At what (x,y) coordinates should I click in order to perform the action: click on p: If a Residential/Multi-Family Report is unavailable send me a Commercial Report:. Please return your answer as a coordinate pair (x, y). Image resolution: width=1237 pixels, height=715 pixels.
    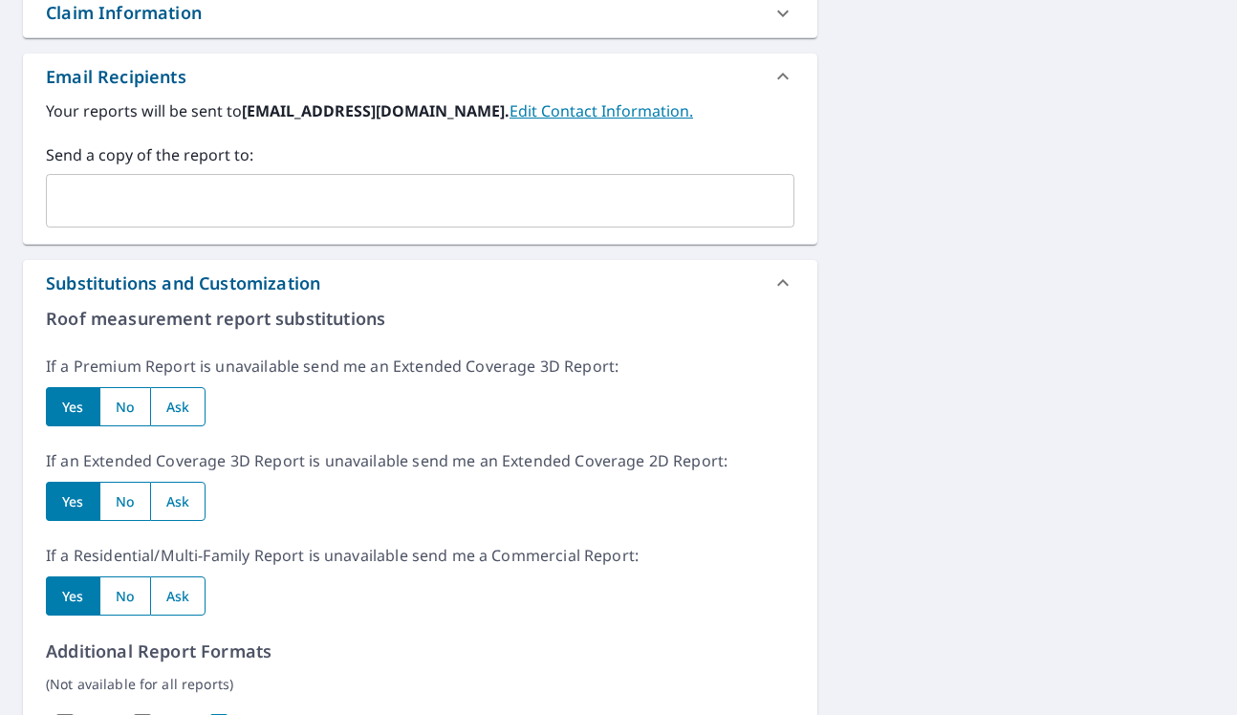
    Looking at the image, I should click on (420, 555).